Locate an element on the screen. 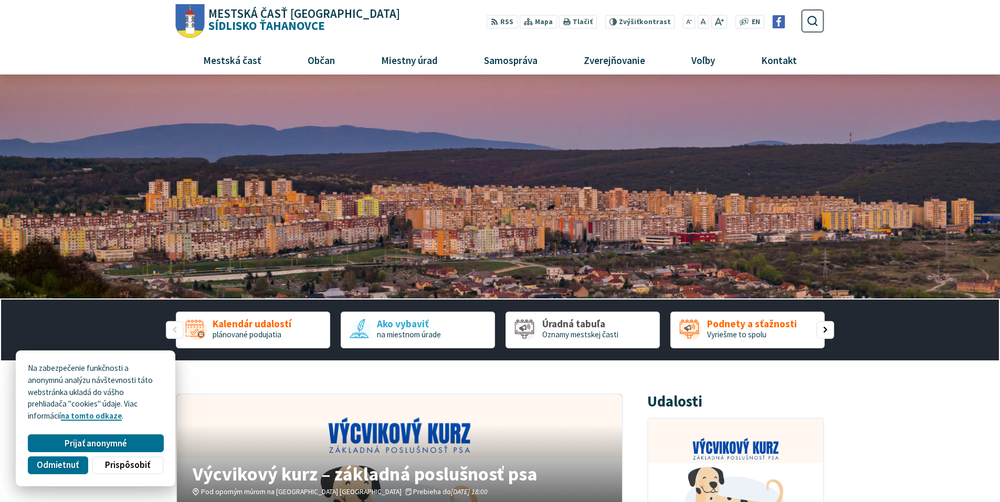 The height and width of the screenshot is (502, 1000). button: Zmenšiť veľkosť písma is located at coordinates (689, 22).